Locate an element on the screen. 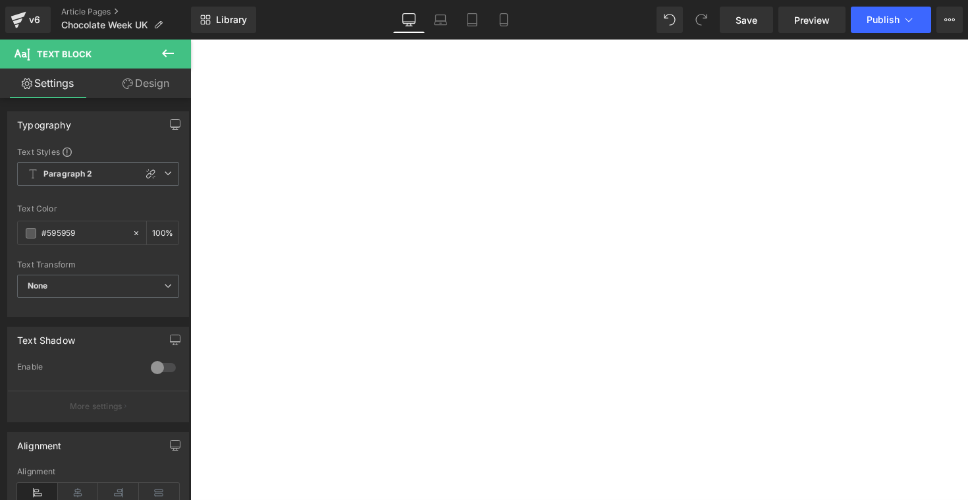 Image resolution: width=968 pixels, height=500 pixels. a: Tablet is located at coordinates (472, 20).